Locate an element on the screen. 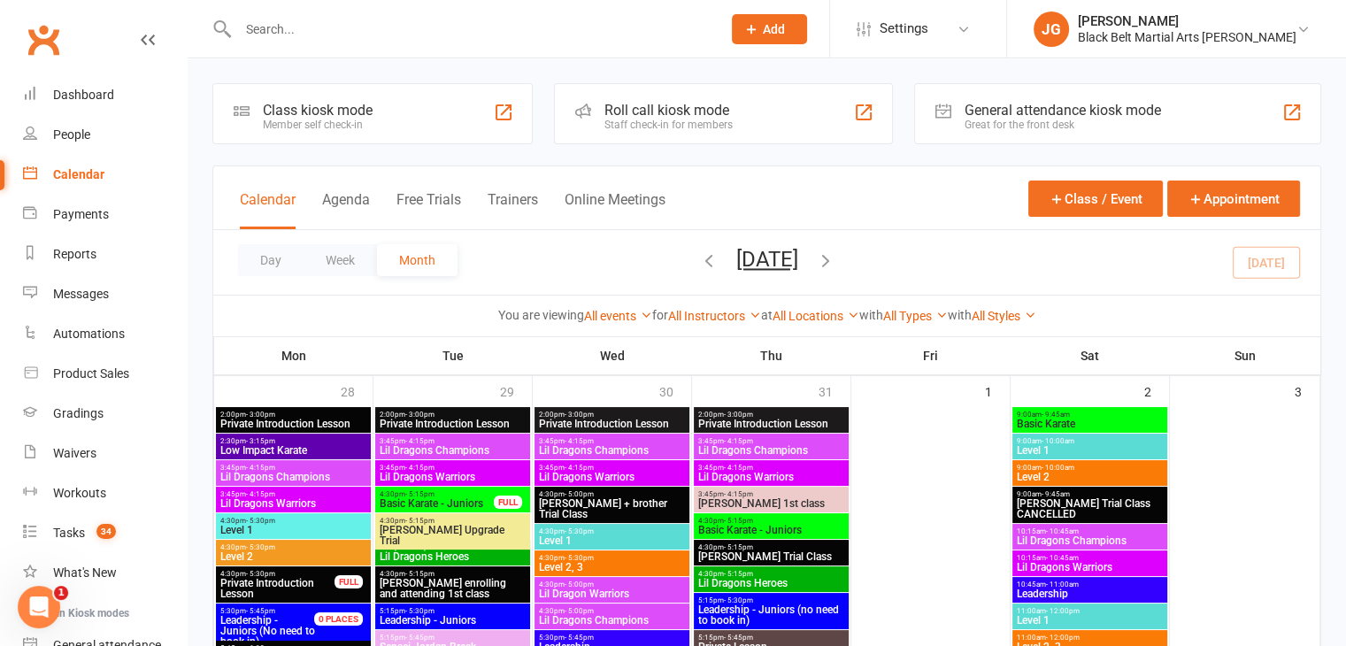 Image resolution: width=1346 pixels, height=646 pixels. a: Tasks 34 is located at coordinates (104, 533).